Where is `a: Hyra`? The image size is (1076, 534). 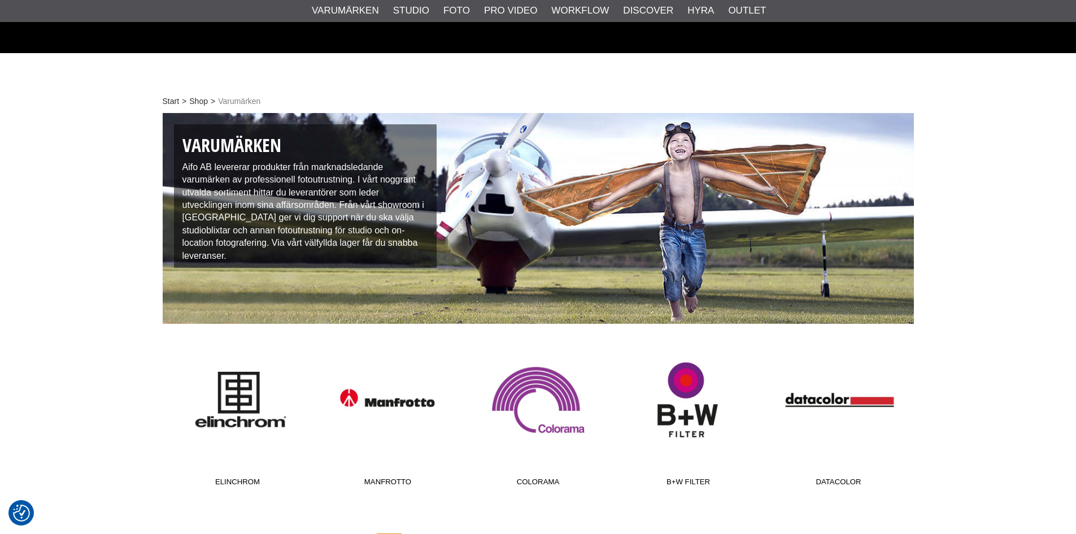
a: Hyra is located at coordinates (700, 11).